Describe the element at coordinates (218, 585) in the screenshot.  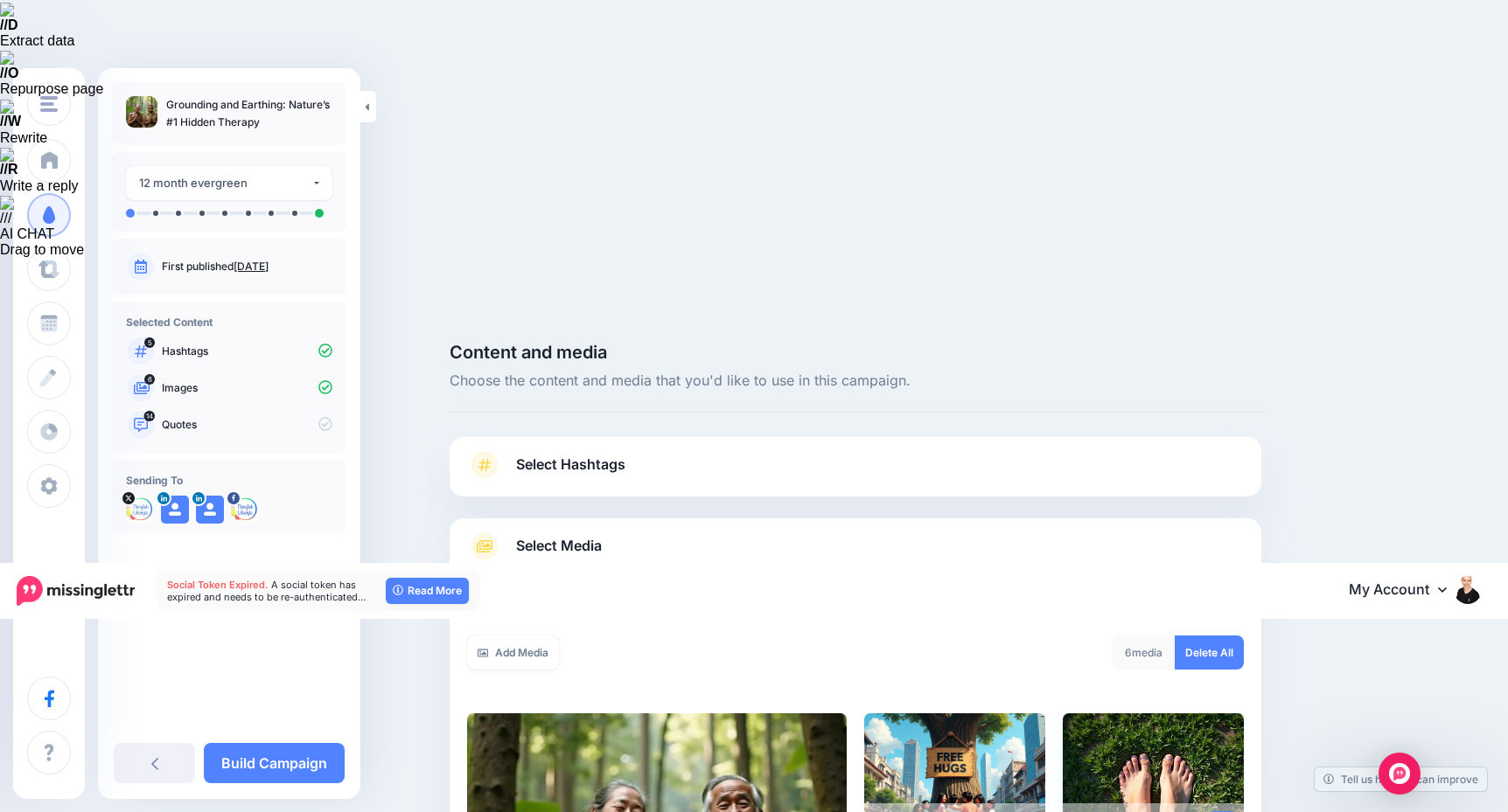
I see `span: Social Token Expired.` at that location.